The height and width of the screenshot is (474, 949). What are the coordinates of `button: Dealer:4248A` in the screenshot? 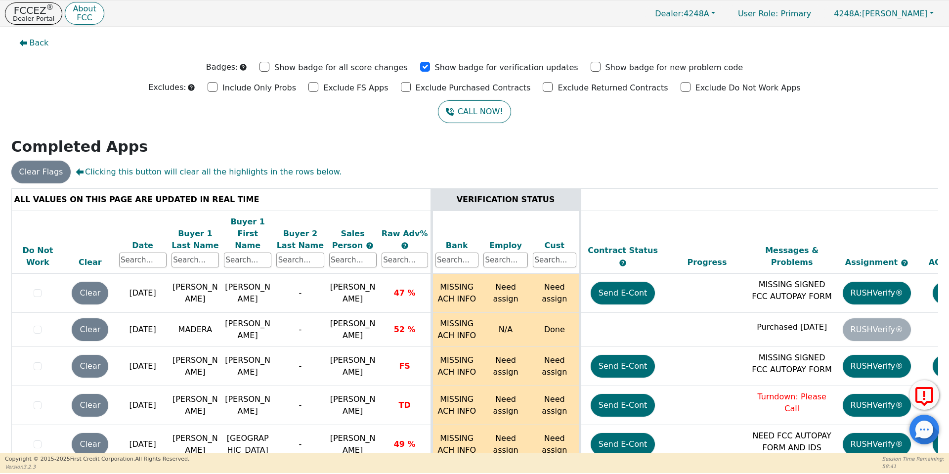 It's located at (685, 13).